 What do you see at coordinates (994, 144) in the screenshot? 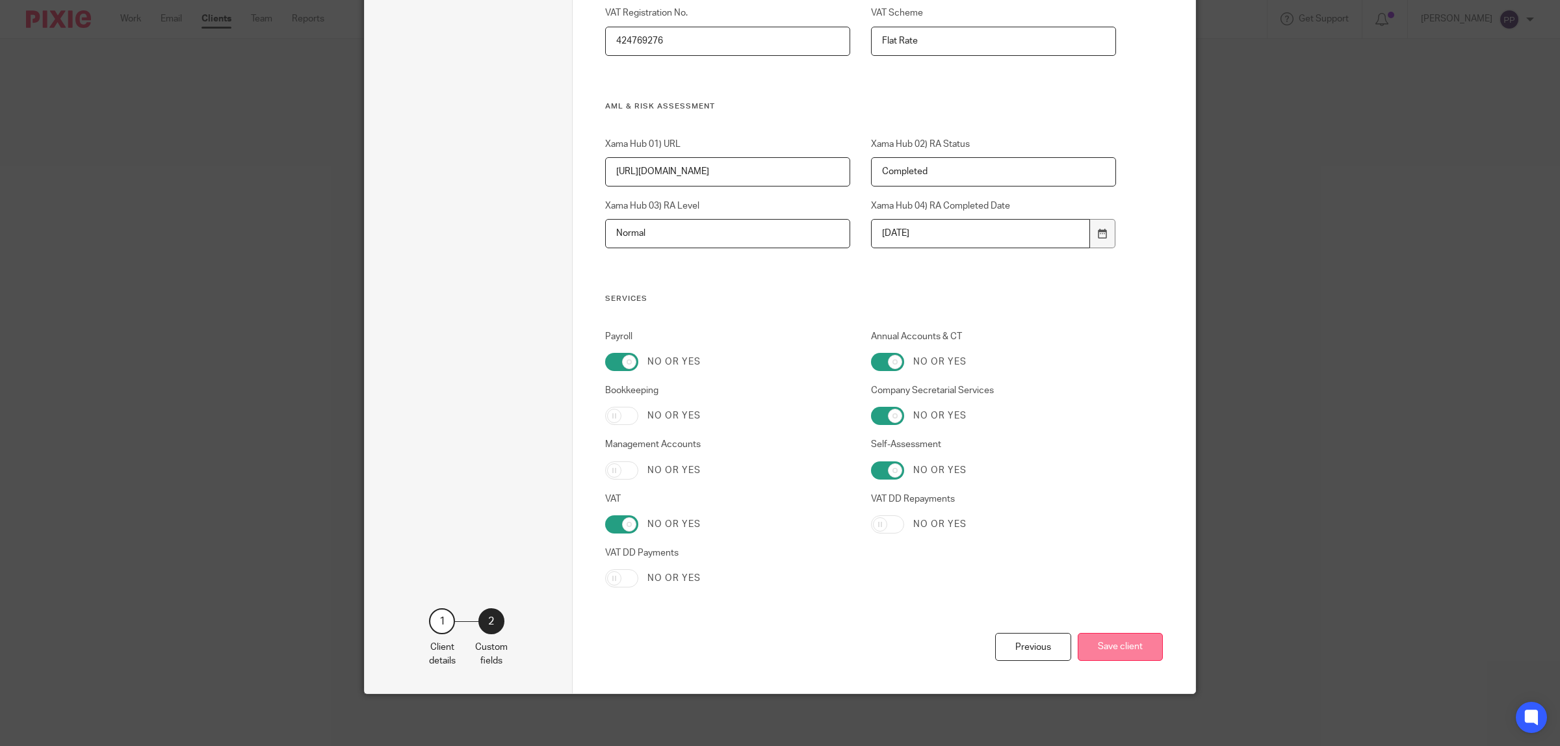
I see `label: Xama Hub 02) RA Status` at bounding box center [994, 144].